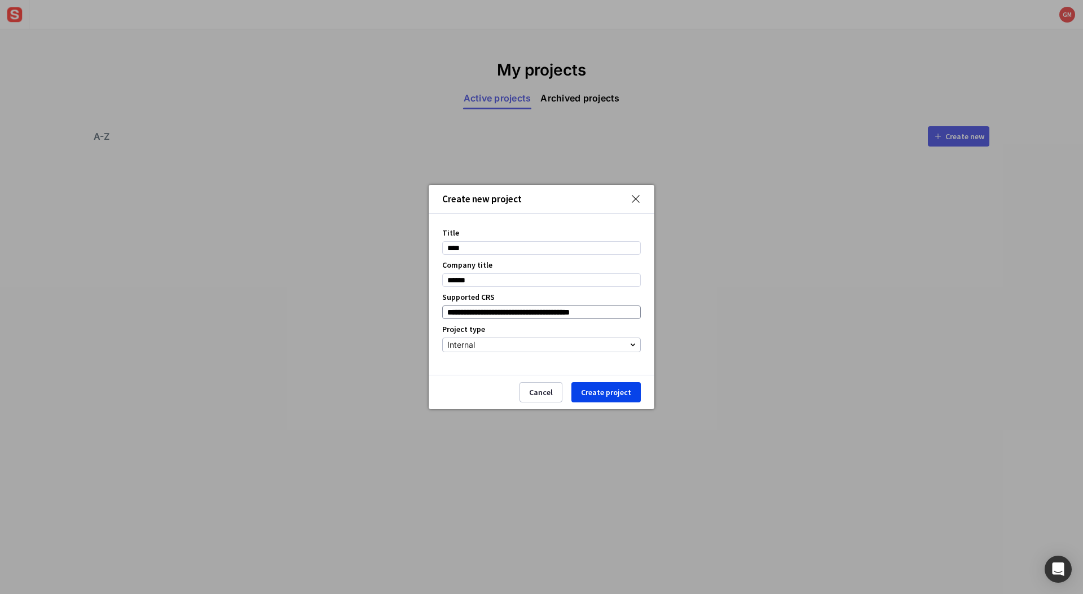 The width and height of the screenshot is (1083, 594). I want to click on label: Project type, so click(464, 329).